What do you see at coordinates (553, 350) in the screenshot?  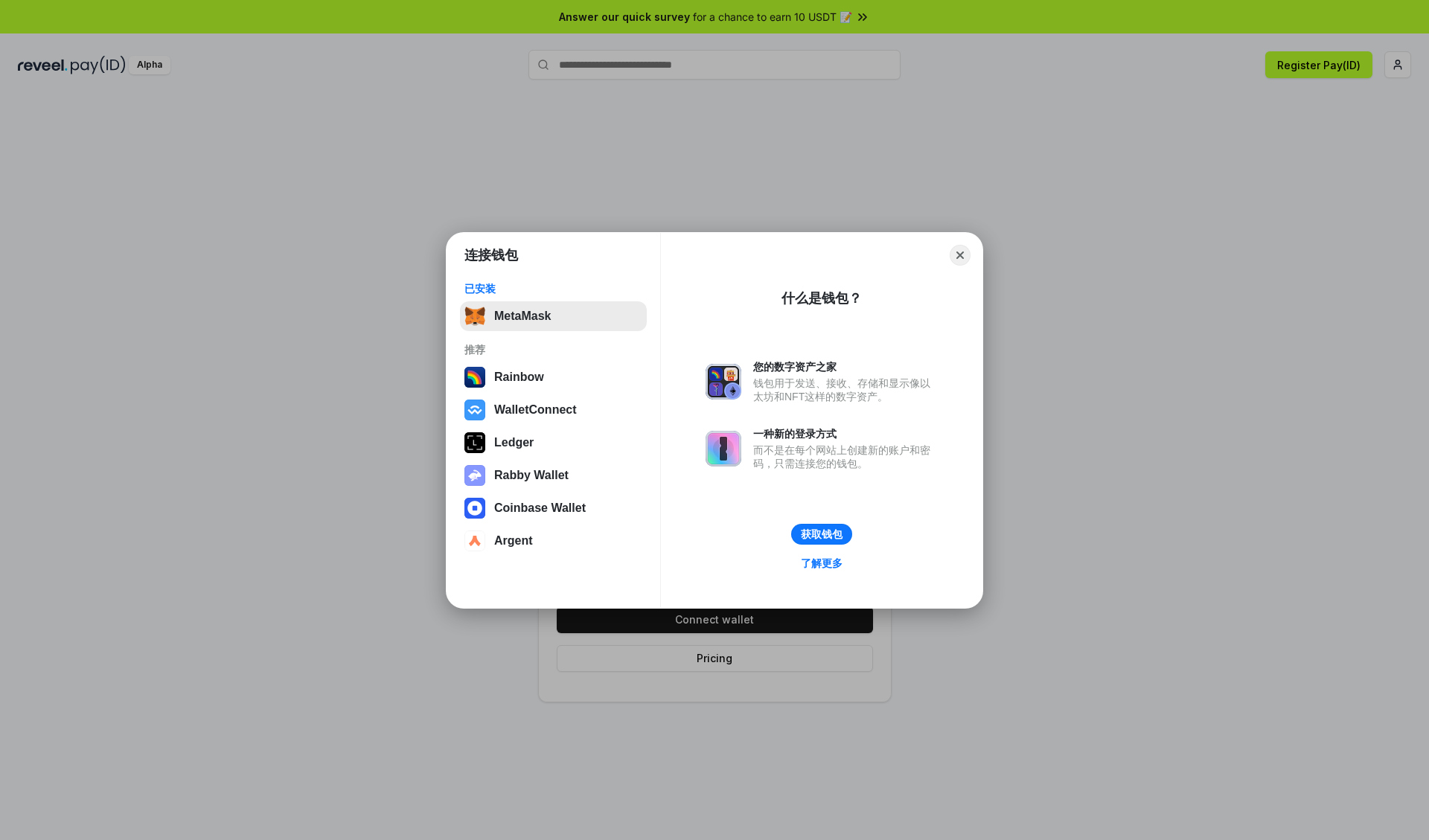 I see `div: 推荐` at bounding box center [553, 350].